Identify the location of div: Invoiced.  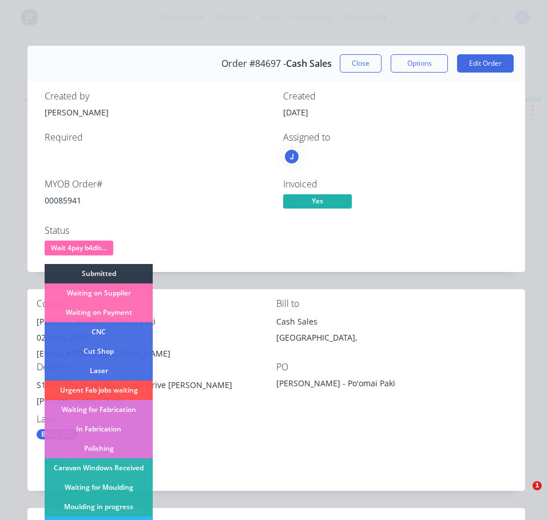
(395, 184).